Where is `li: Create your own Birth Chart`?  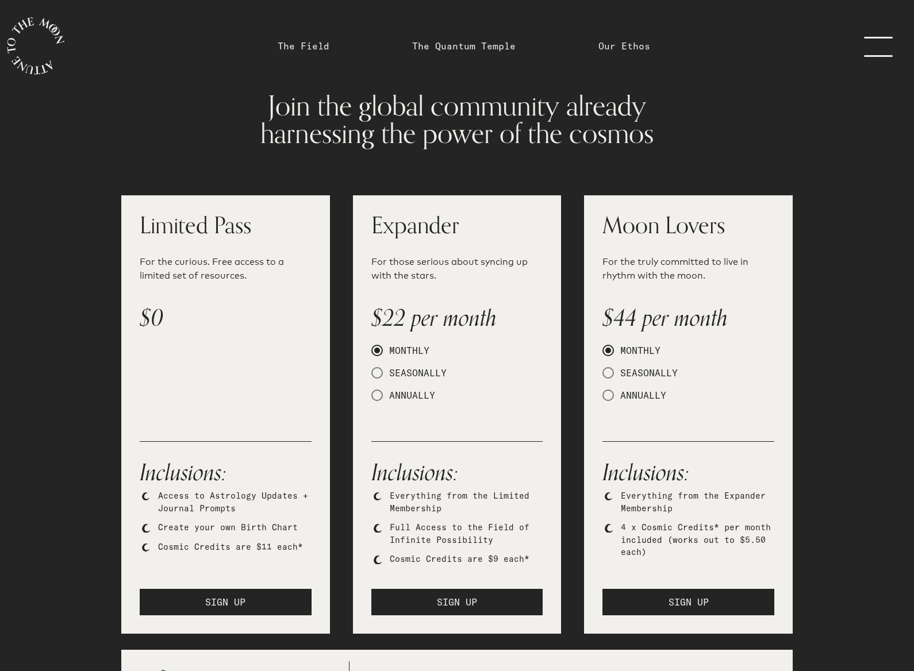
li: Create your own Birth Chart is located at coordinates (234, 528).